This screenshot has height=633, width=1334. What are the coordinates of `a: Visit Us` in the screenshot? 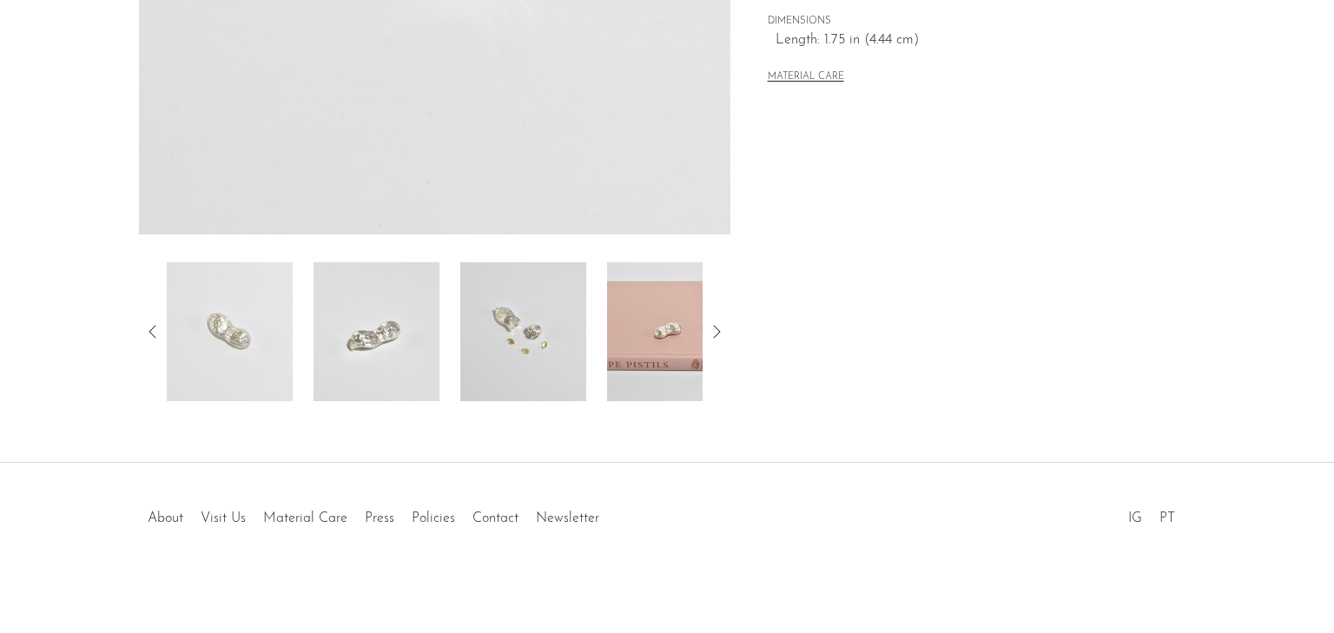 It's located at (223, 518).